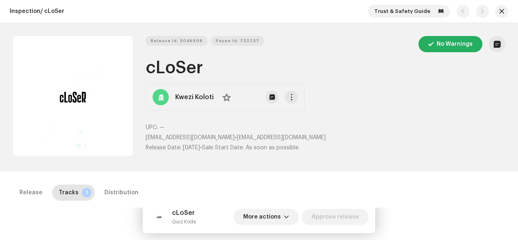  I want to click on button: Approve release, so click(335, 217).